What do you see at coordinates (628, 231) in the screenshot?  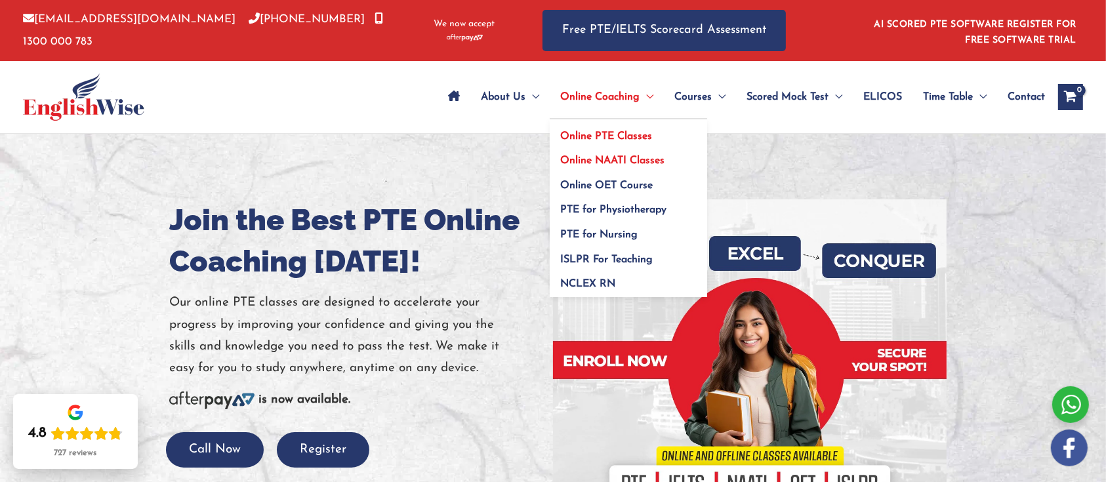 I see `a: PTE for Nursing` at bounding box center [628, 231].